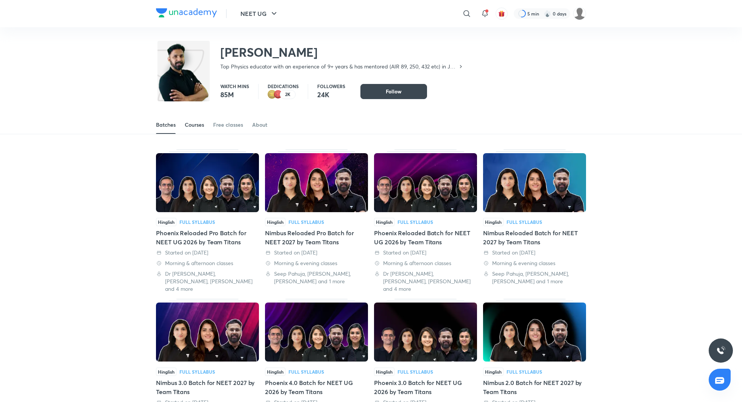 The height and width of the screenshot is (402, 742). What do you see at coordinates (259, 14) in the screenshot?
I see `button: NEET UG` at bounding box center [259, 14].